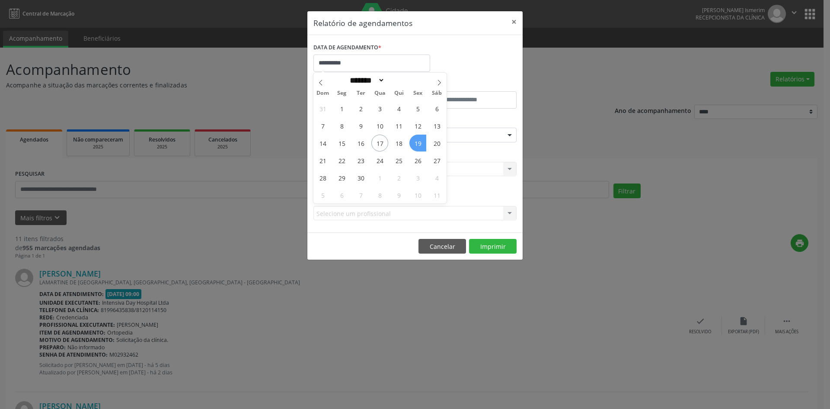 This screenshot has width=830, height=409. What do you see at coordinates (323, 93) in the screenshot?
I see `span: Dom` at bounding box center [323, 93].